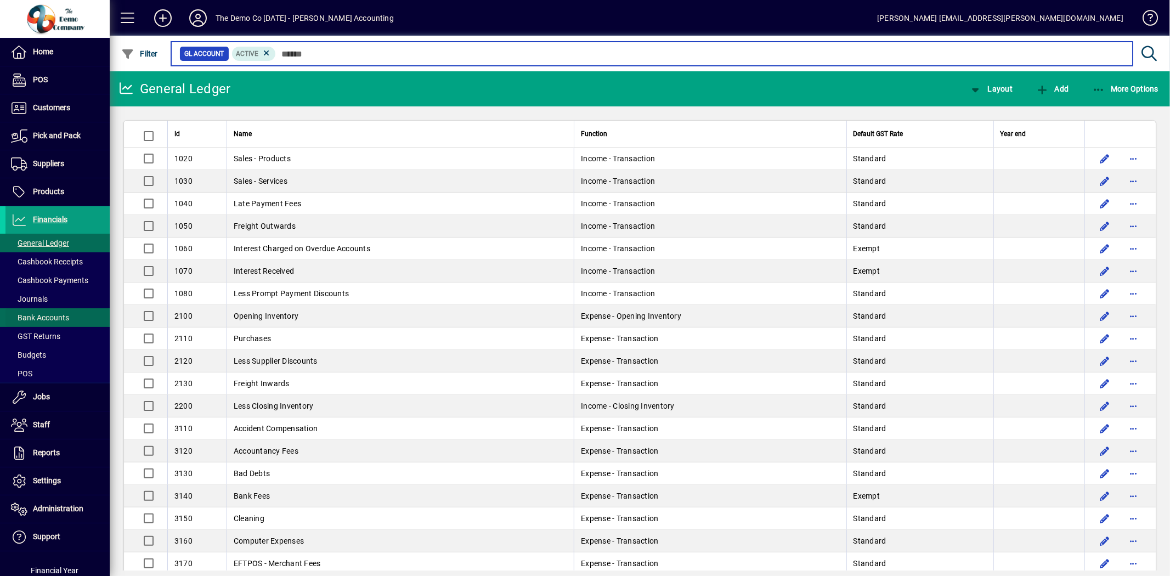  I want to click on span: Year end, so click(1013, 134).